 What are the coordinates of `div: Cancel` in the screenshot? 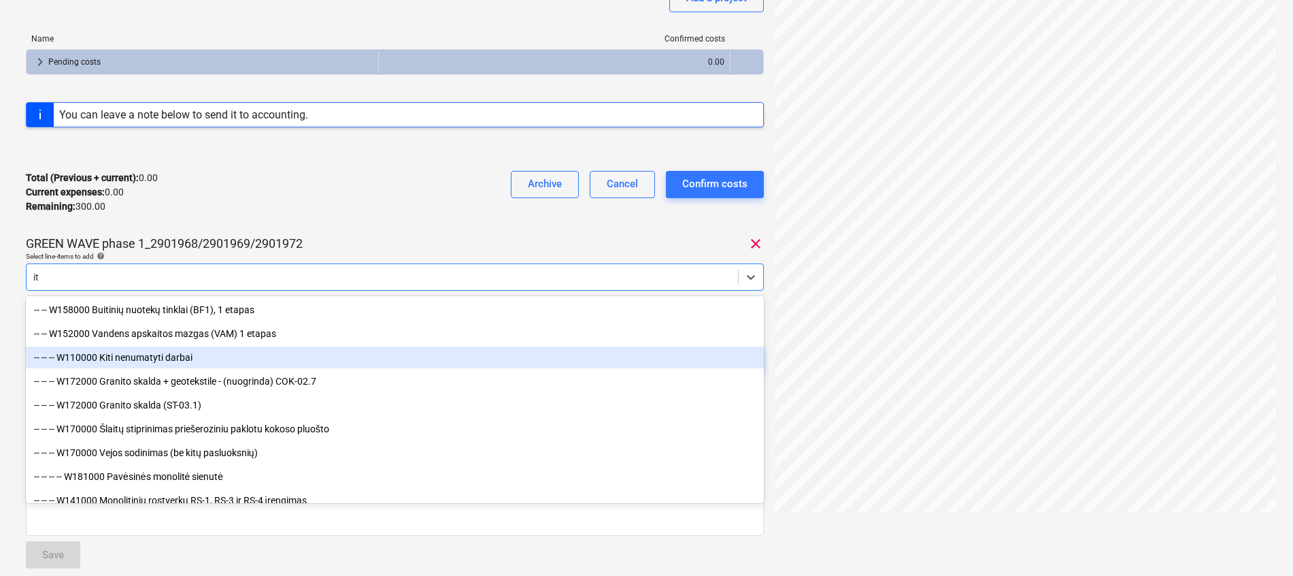 It's located at (623, 184).